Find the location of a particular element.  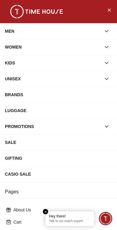

div: SALE is located at coordinates (59, 143).